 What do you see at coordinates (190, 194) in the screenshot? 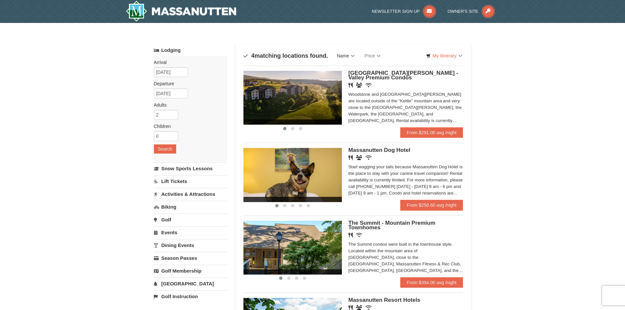
I see `a: Activities & Attractions` at bounding box center [190, 194].